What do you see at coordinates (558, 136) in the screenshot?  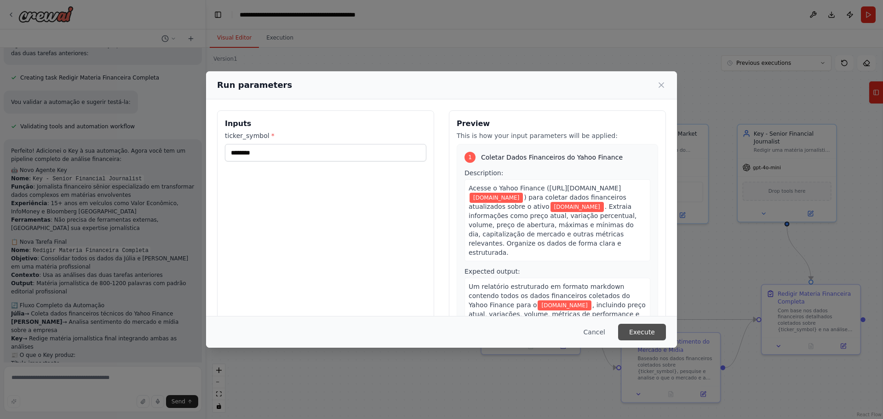 I see `p: This is how your input parameters will be applied:` at bounding box center [558, 136].